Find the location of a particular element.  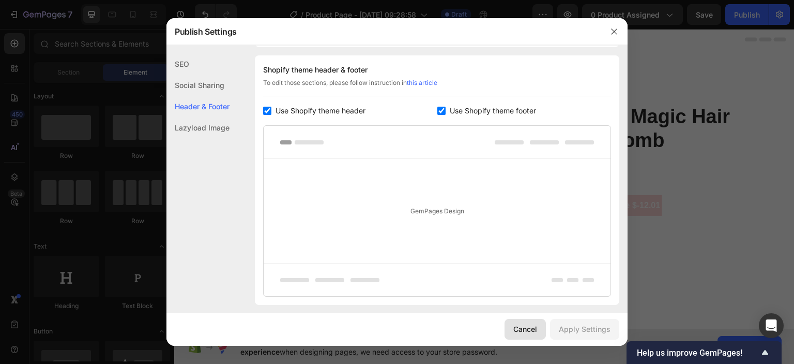

div: Open Intercom Messenger is located at coordinates (772, 325).